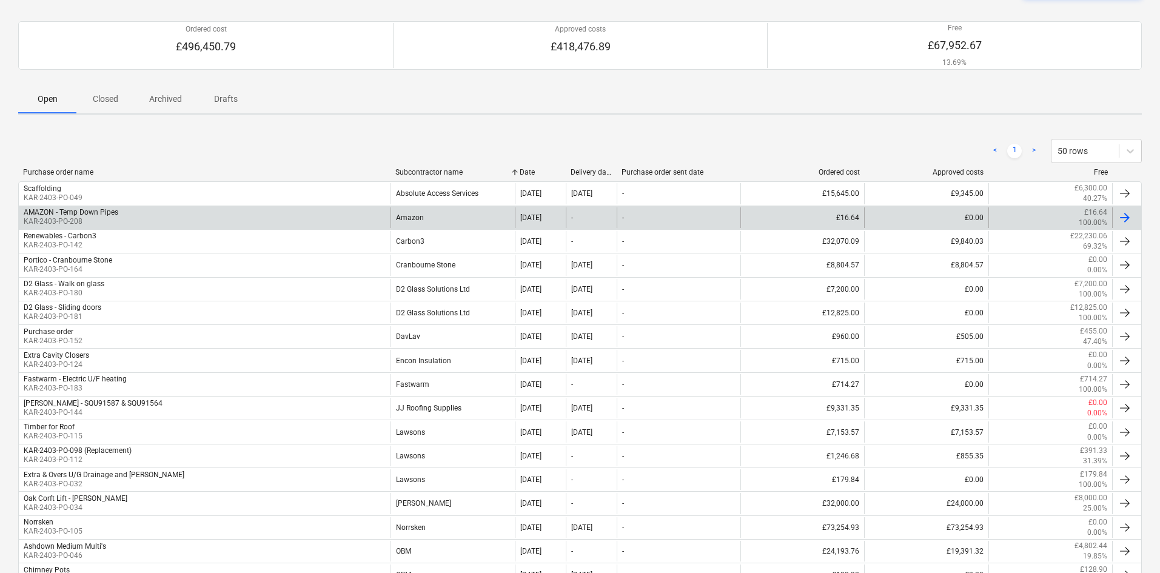 The height and width of the screenshot is (573, 1160). I want to click on p: £4,802.44, so click(1090, 546).